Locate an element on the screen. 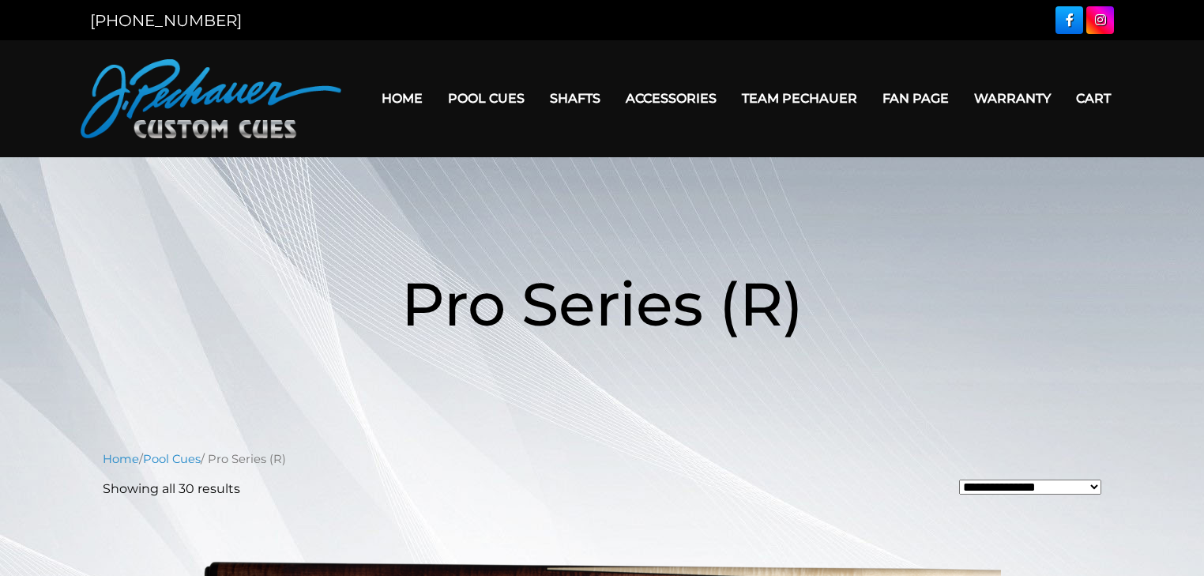  select: Shop order is located at coordinates (1030, 487).